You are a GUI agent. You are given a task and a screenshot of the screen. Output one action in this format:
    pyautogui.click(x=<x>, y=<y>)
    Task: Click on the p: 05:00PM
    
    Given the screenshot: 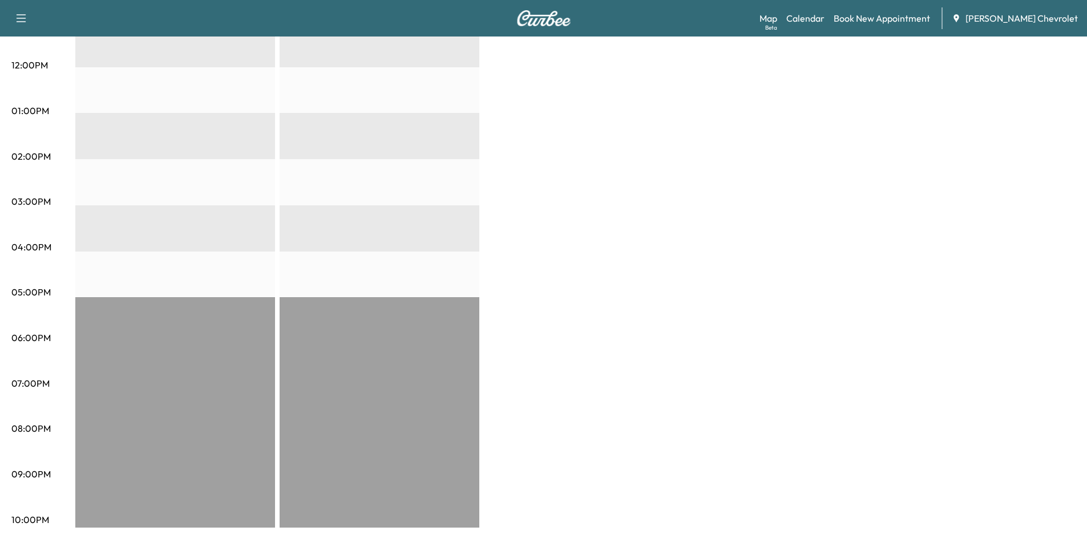 What is the action you would take?
    pyautogui.click(x=31, y=292)
    